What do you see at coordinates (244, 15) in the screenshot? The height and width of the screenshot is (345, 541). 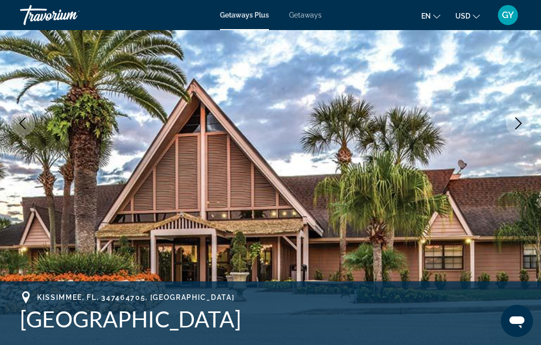 I see `span: Getaways Plus` at bounding box center [244, 15].